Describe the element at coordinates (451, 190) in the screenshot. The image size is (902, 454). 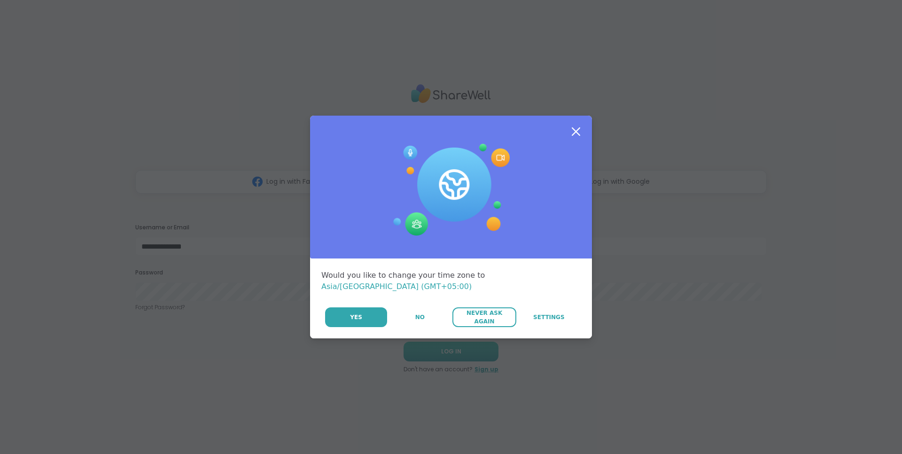
I see `img: Session Experience` at that location.